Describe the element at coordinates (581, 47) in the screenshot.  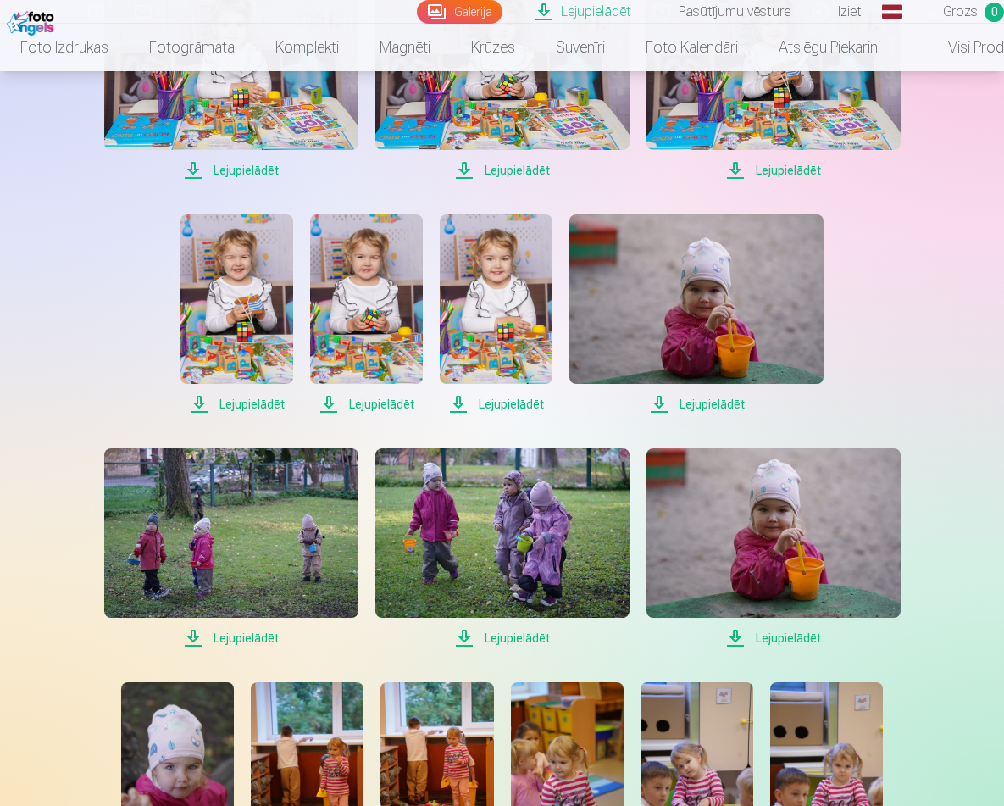
I see `a: Suvenīri` at that location.